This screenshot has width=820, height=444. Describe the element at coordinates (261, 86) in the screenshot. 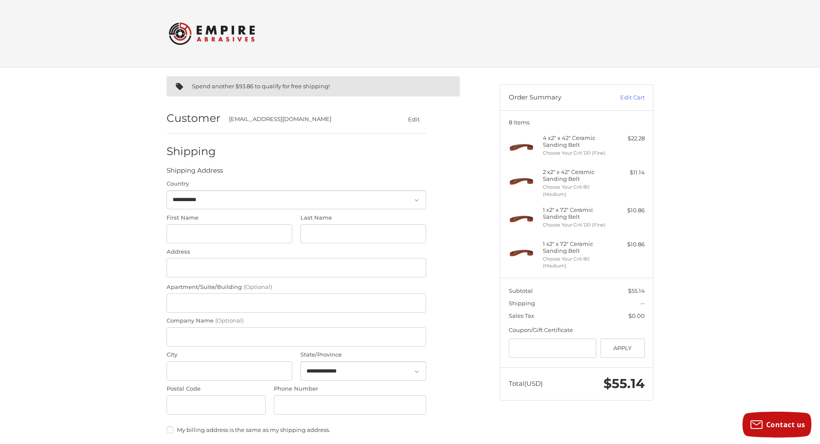

I see `span: Spend another $93.86 to qualify for free shipping!` at that location.